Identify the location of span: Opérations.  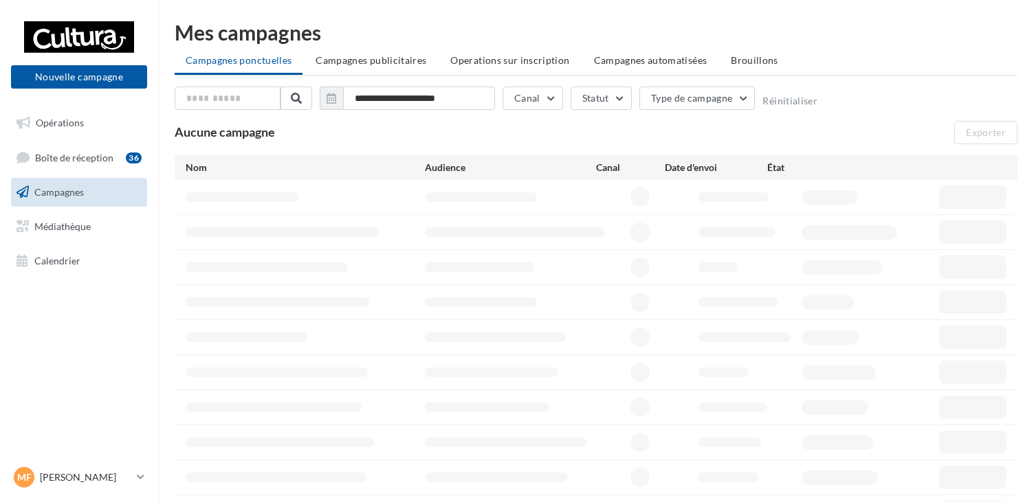
(60, 122).